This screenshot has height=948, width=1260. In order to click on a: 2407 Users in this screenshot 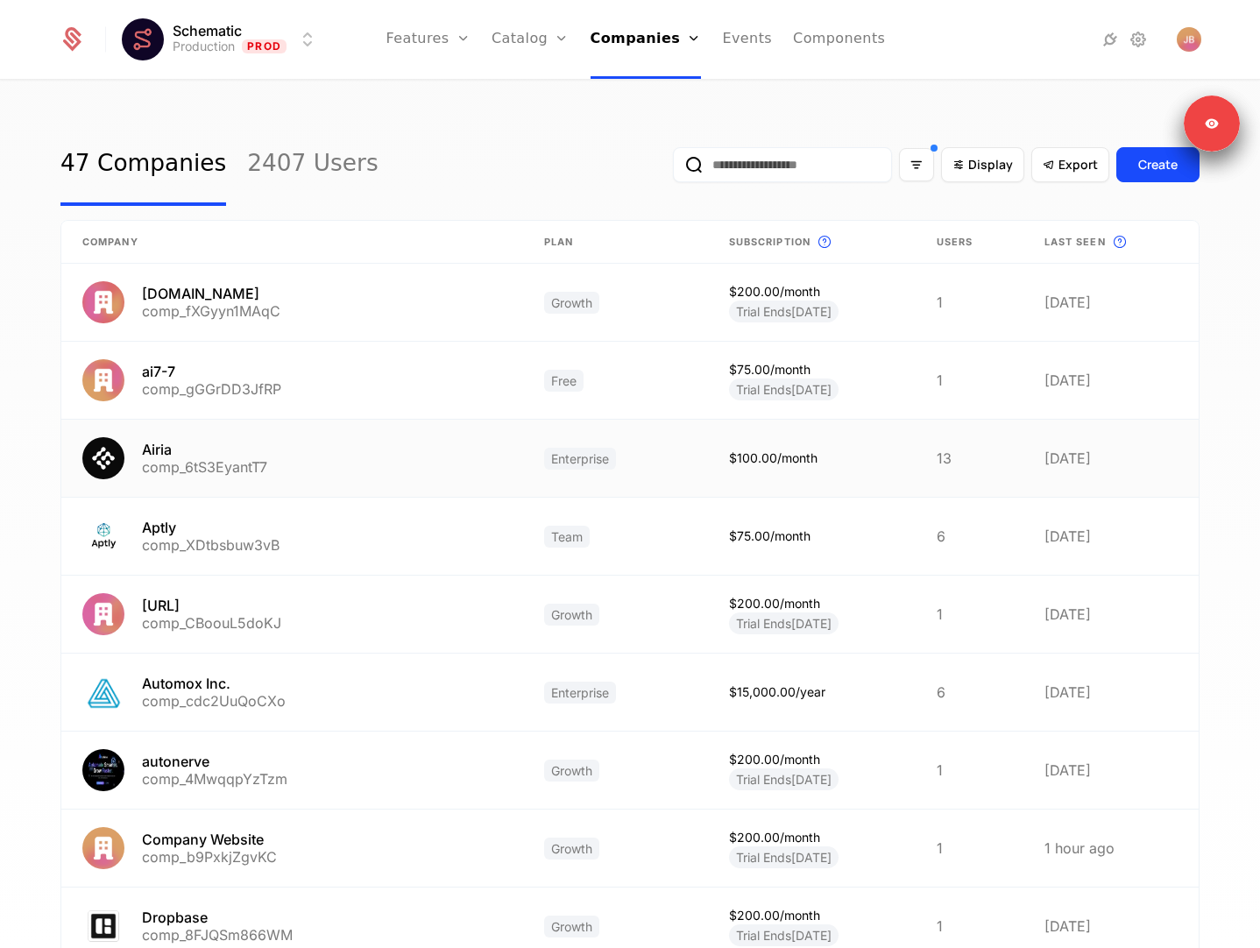, I will do `click(312, 165)`.